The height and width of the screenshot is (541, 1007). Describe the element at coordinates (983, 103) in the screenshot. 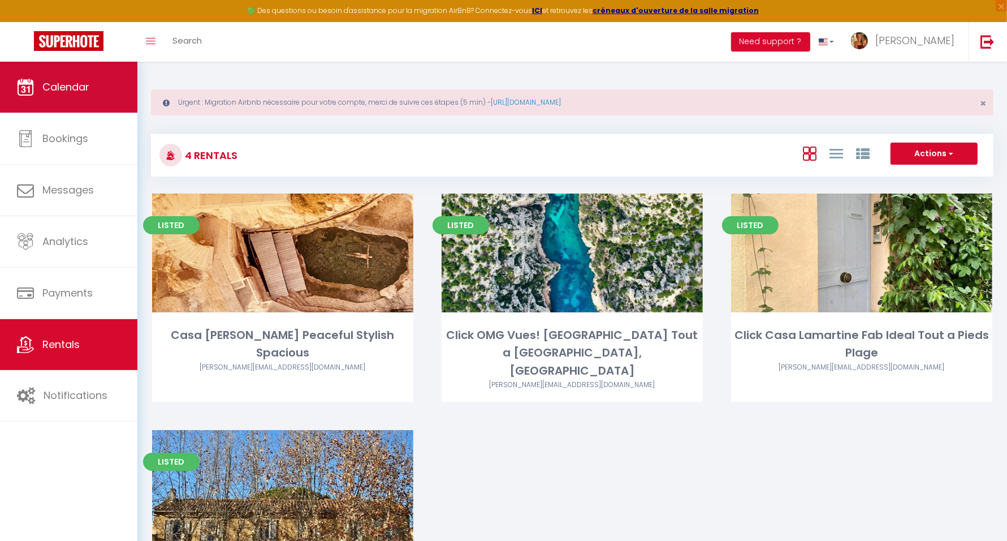

I see `button: Close` at that location.